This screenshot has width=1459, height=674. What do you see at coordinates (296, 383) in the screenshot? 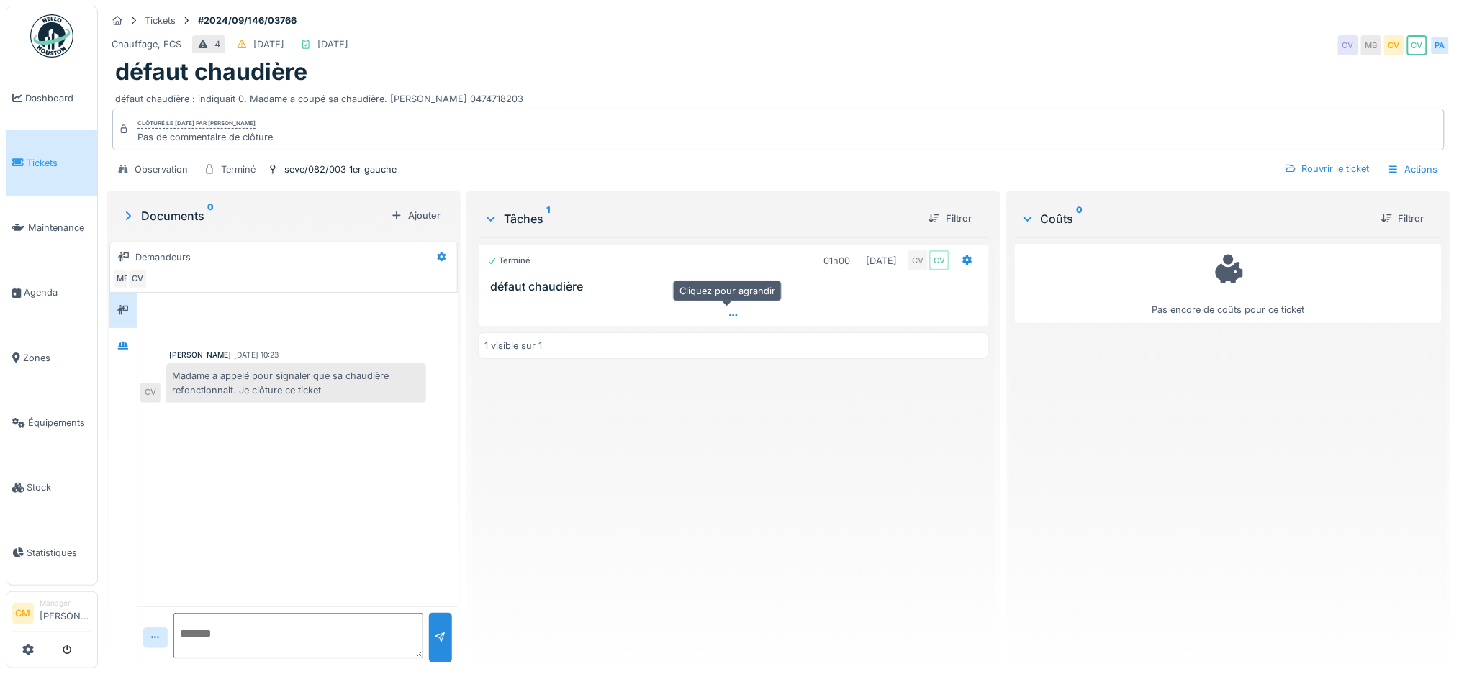
I see `div: Madame a appelé pour signaler que sa chaudière refonctionnait. Je clôture ce ticket` at bounding box center [296, 383].